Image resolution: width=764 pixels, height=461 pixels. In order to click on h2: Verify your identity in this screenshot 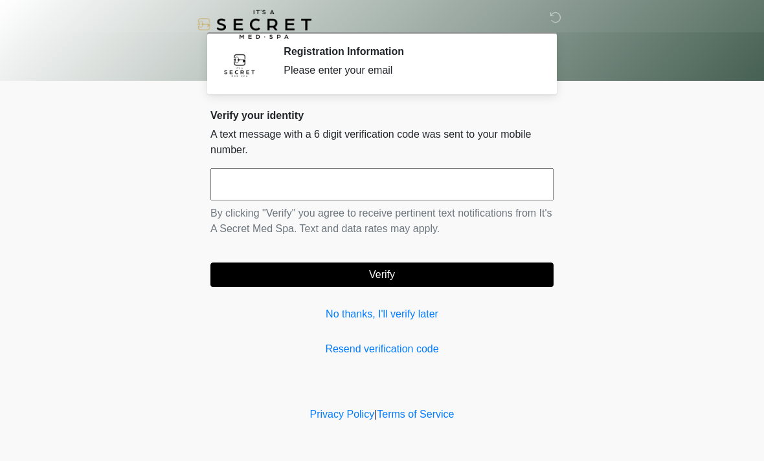, I will do `click(382, 115)`.